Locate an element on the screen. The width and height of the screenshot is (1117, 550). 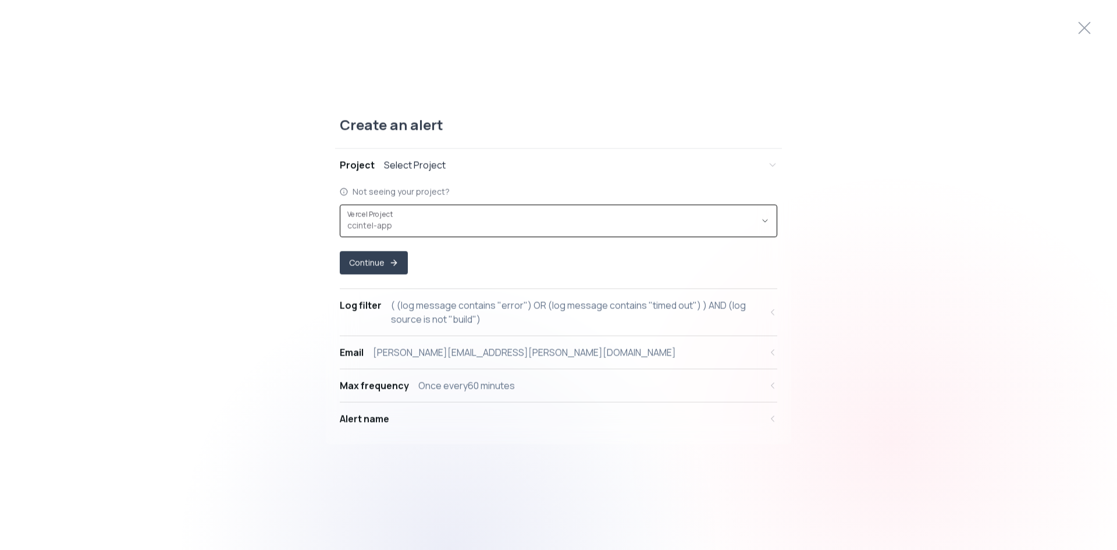
button: Log filter( (log message contains "error") OR (log message contains "timed out") ) AND (log sourc... is located at coordinates (558, 312).